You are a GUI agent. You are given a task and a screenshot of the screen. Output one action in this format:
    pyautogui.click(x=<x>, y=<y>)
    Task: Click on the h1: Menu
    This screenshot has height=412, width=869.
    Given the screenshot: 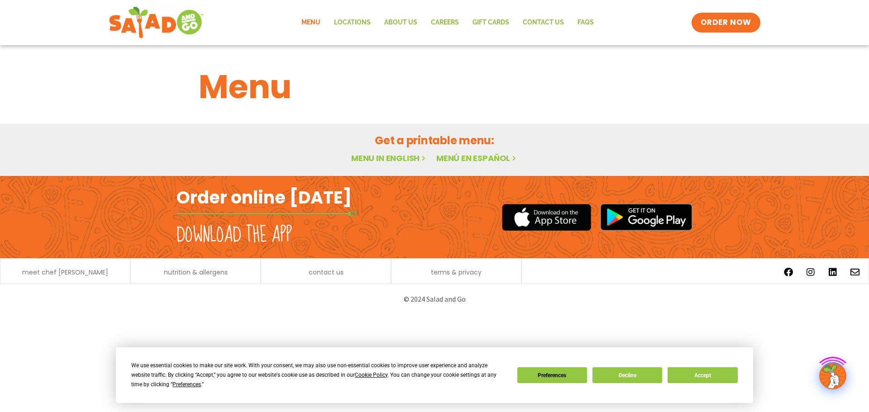 What is the action you would take?
    pyautogui.click(x=435, y=87)
    